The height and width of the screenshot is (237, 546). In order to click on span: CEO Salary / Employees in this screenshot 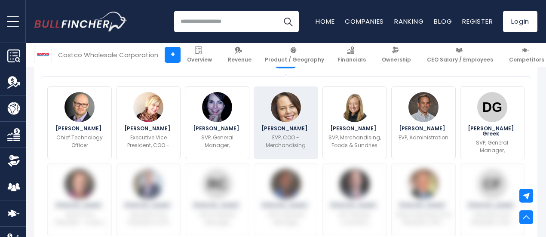, I will do `click(460, 60)`.